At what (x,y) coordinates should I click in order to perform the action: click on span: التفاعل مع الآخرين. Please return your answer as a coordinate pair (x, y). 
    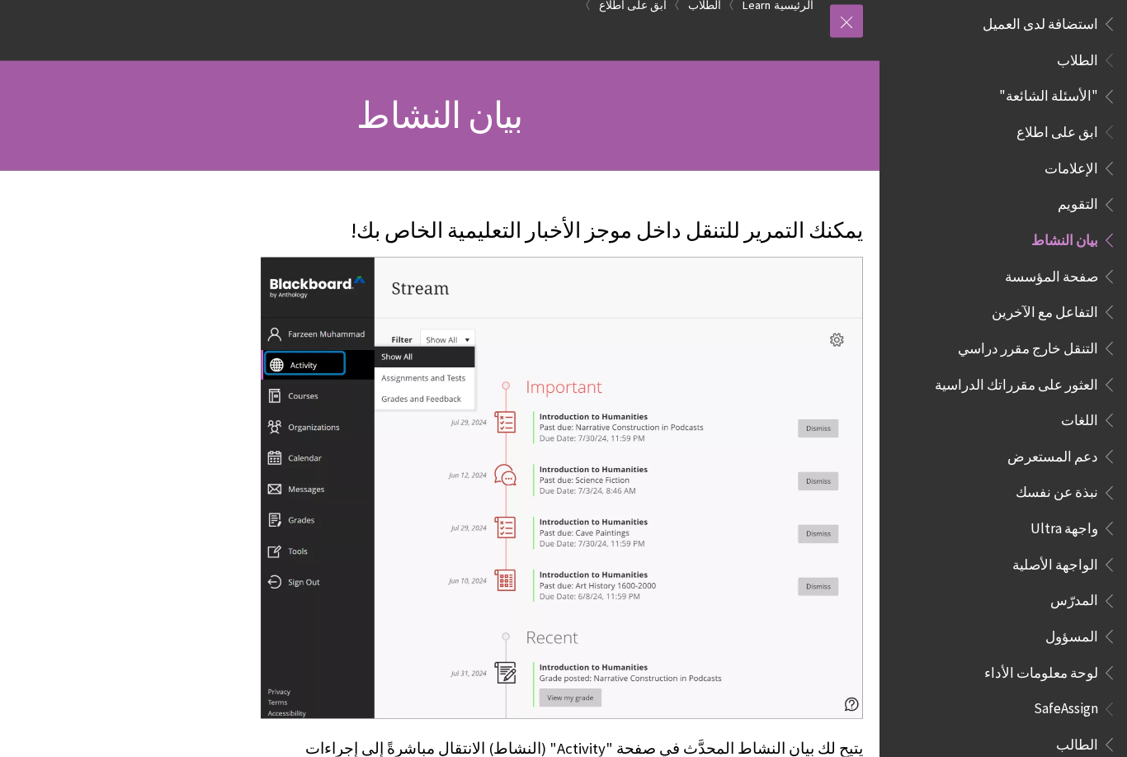
    Looking at the image, I should click on (1044, 309).